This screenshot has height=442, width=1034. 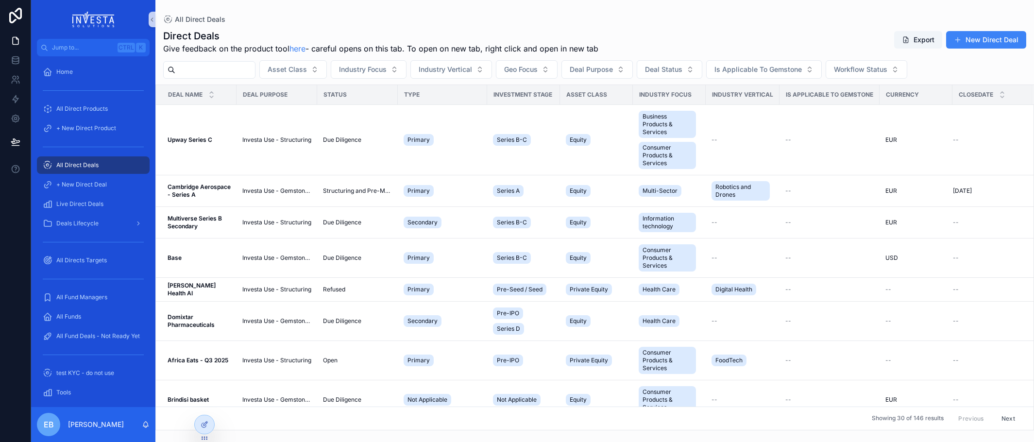 I want to click on span: EUR, so click(x=892, y=140).